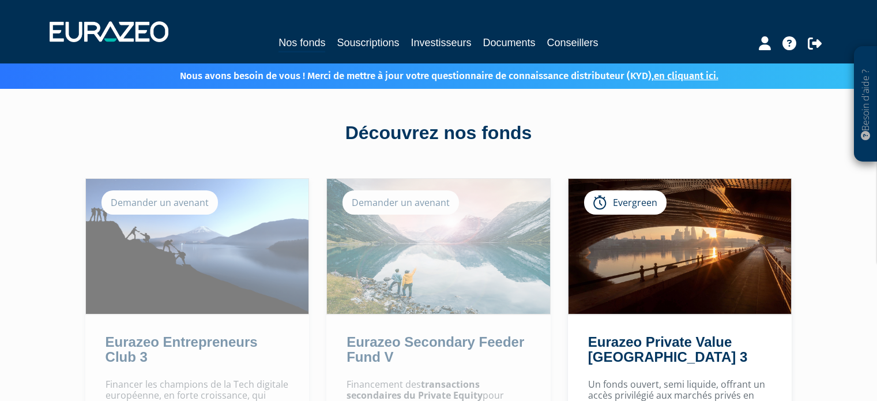  What do you see at coordinates (109, 32) in the screenshot?
I see `img: 1732889491-logotype_eurazeo_blanc_rvb.png` at bounding box center [109, 32].